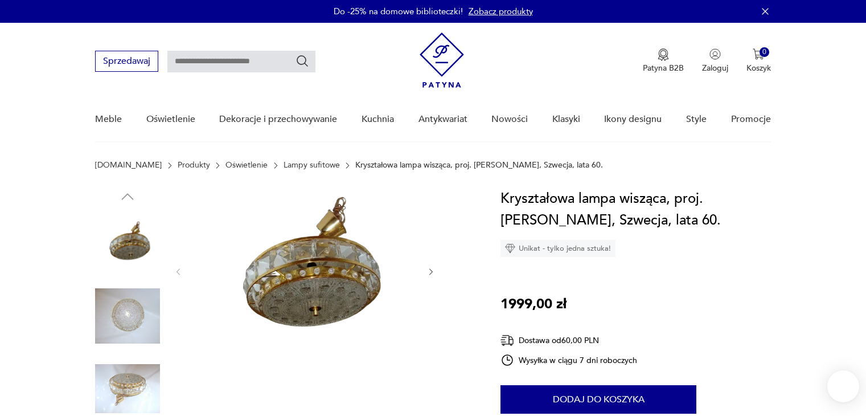 The height and width of the screenshot is (416, 866). Describe the element at coordinates (126, 61) in the screenshot. I see `button: Sprzedawaj` at that location.